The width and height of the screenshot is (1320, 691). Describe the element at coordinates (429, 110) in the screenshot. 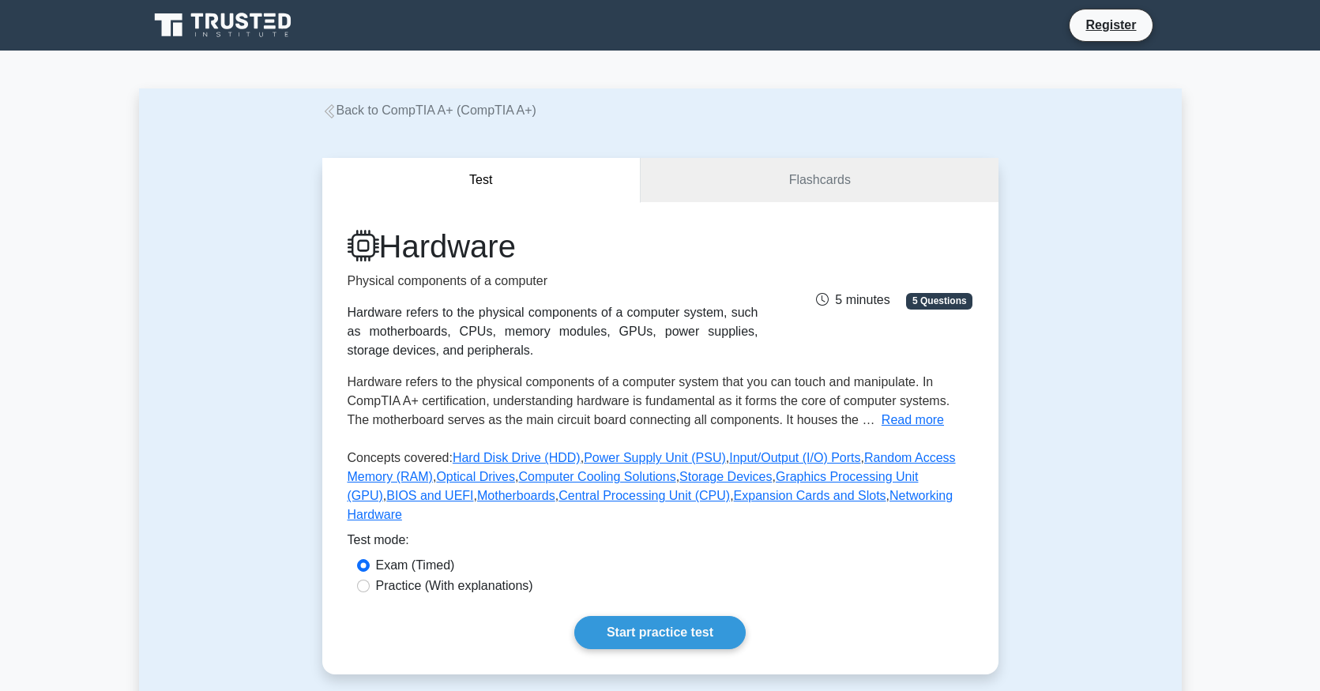

I see `a: Back to CompTIA A+ (CompTIA A+)` at that location.